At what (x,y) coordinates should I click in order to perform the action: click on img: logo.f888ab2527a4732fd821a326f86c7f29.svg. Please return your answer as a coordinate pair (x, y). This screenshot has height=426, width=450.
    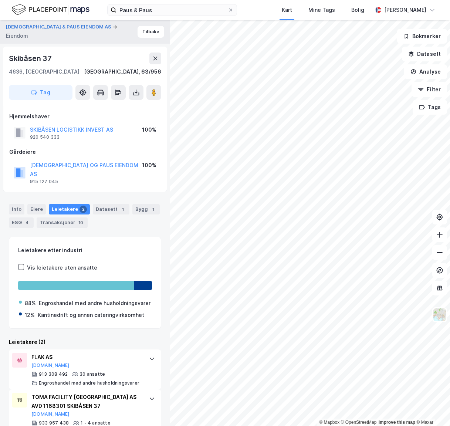
    Looking at the image, I should click on (51, 10).